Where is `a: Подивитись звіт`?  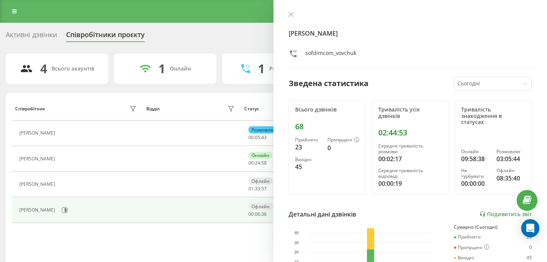
a: Подивитись звіт is located at coordinates (505, 214).